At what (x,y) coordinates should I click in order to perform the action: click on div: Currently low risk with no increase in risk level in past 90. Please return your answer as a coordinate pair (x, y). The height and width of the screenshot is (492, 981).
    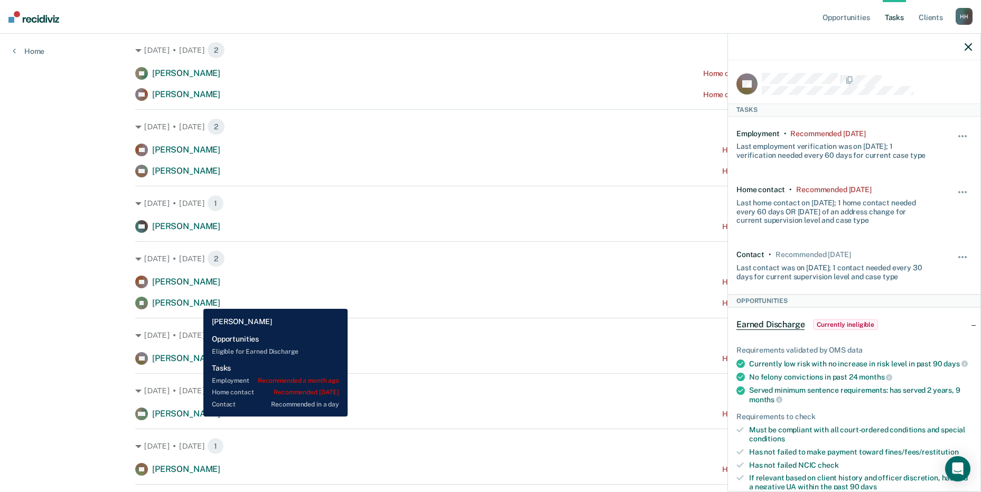
    Looking at the image, I should click on (861, 364).